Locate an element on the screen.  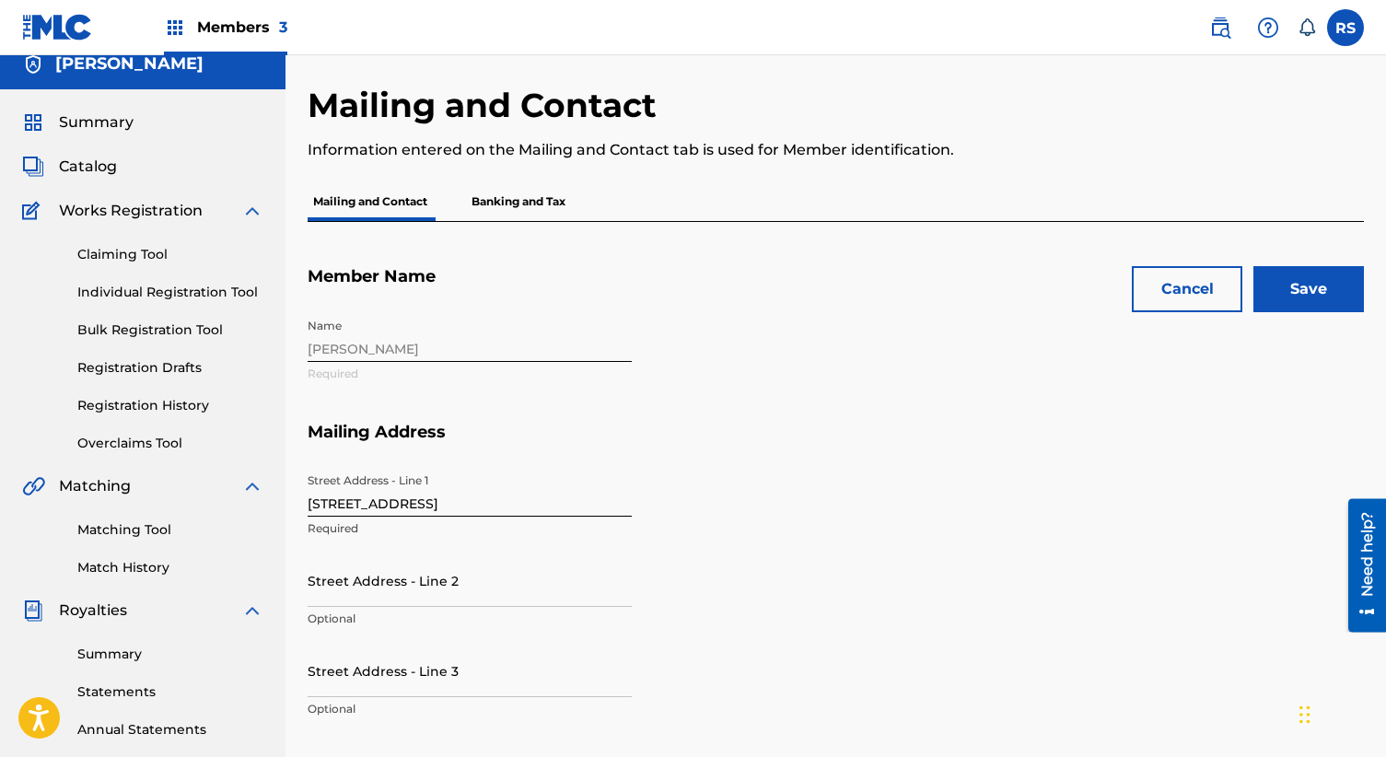
div: Drag is located at coordinates (1305, 714).